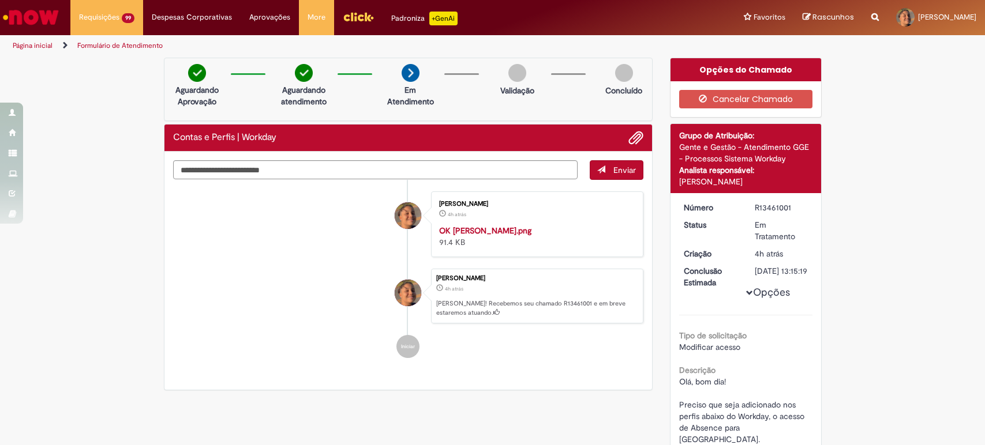 This screenshot has width=985, height=445. Describe the element at coordinates (316, 17) in the screenshot. I see `span: More` at that location.